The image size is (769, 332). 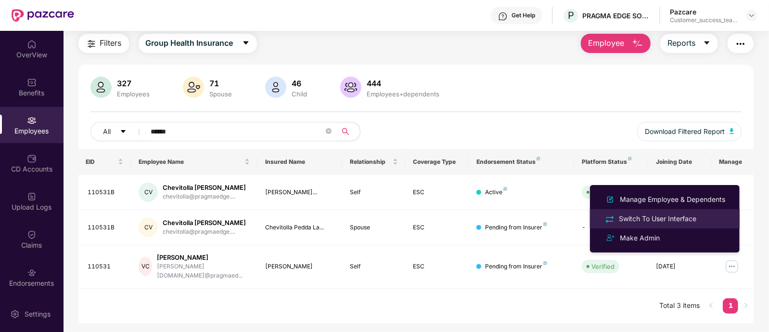 What do you see at coordinates (606, 43) in the screenshot?
I see `span: Employee` at bounding box center [606, 43].